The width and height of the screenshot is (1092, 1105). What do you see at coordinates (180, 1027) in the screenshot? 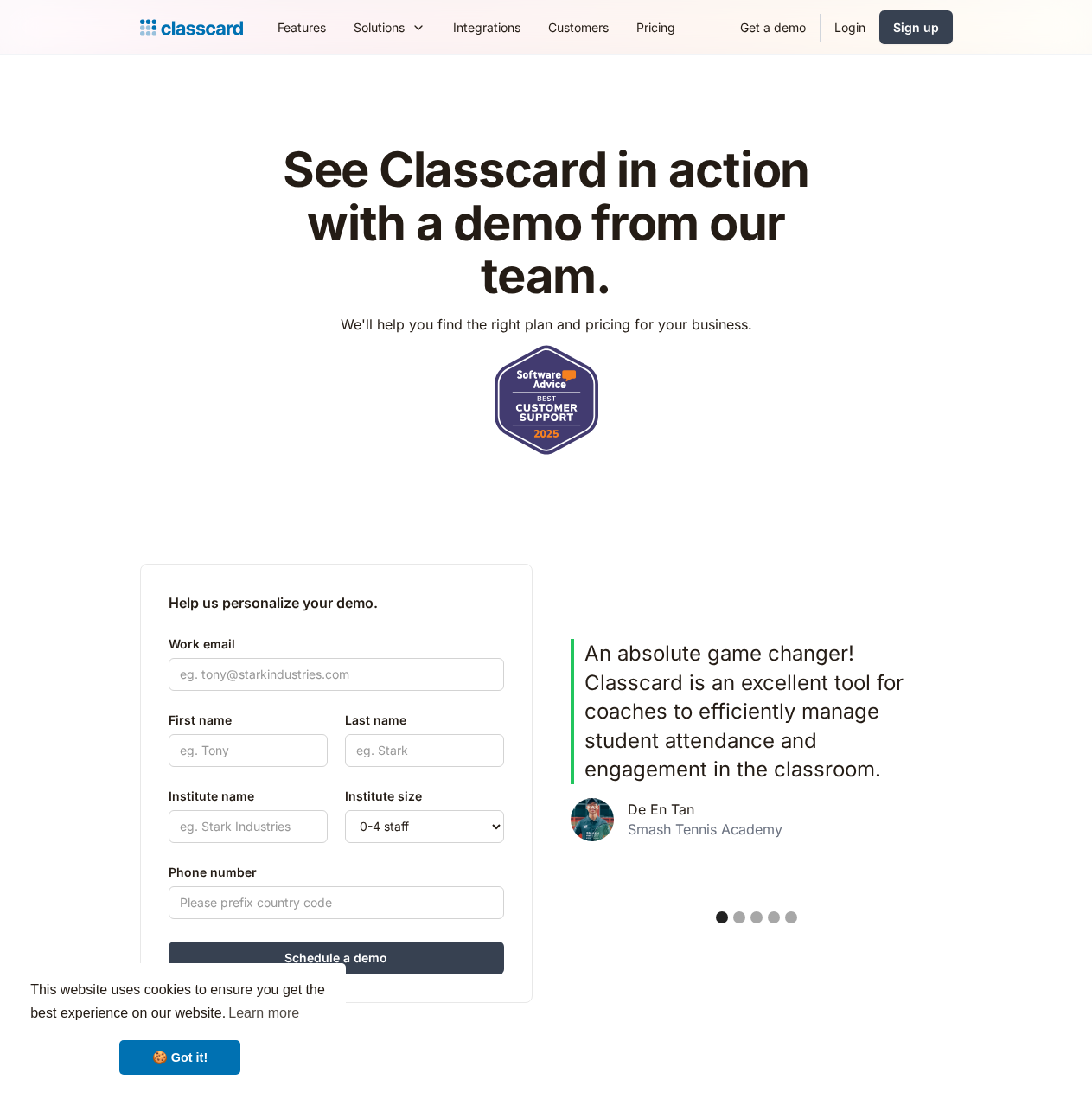
I see `div: cookieconsent` at bounding box center [180, 1027].